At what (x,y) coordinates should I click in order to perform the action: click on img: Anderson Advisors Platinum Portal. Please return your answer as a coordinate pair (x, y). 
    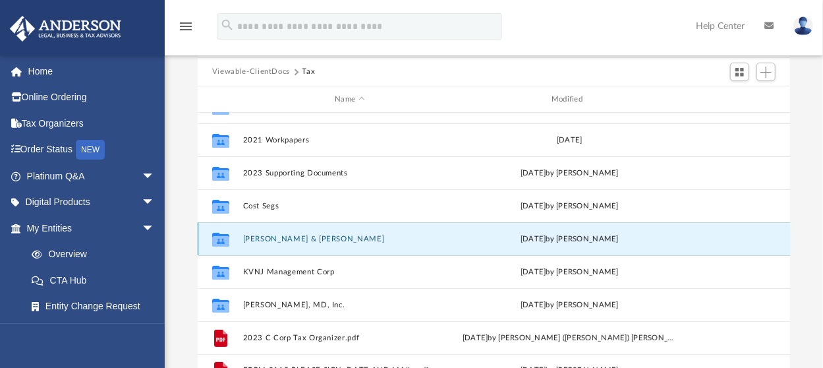
    Looking at the image, I should click on (65, 28).